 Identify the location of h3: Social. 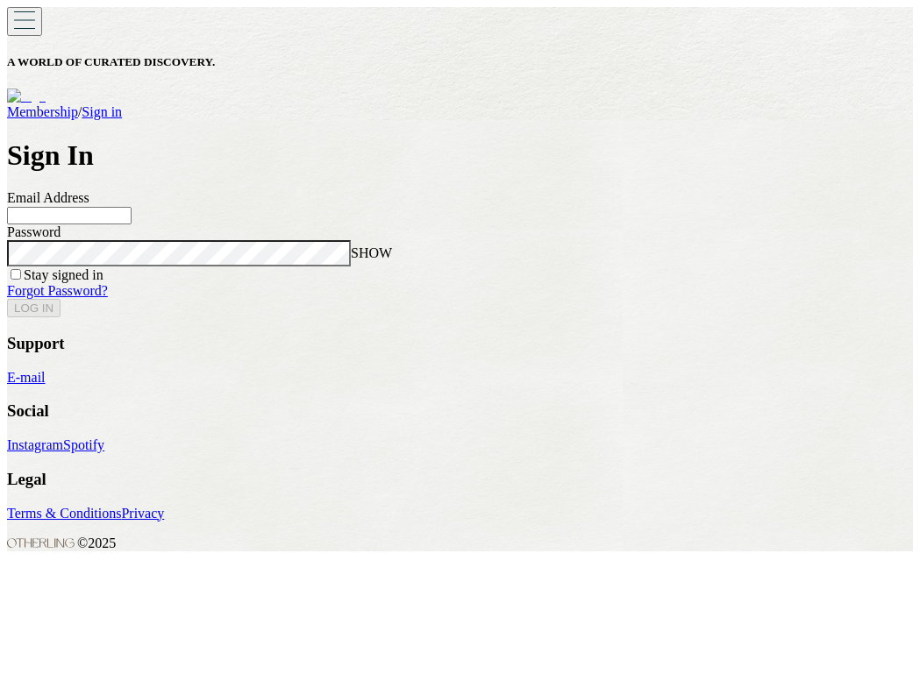
(460, 411).